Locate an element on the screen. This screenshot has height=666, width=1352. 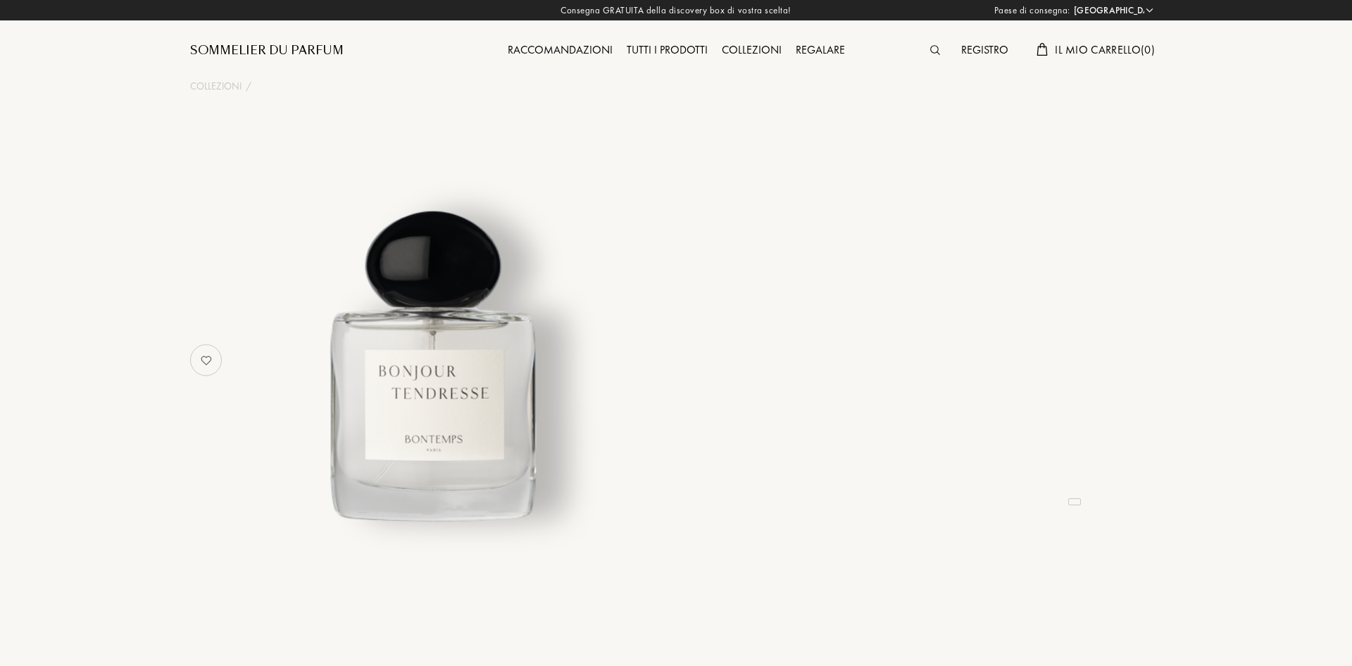
img: cart.svg is located at coordinates (1043, 49).